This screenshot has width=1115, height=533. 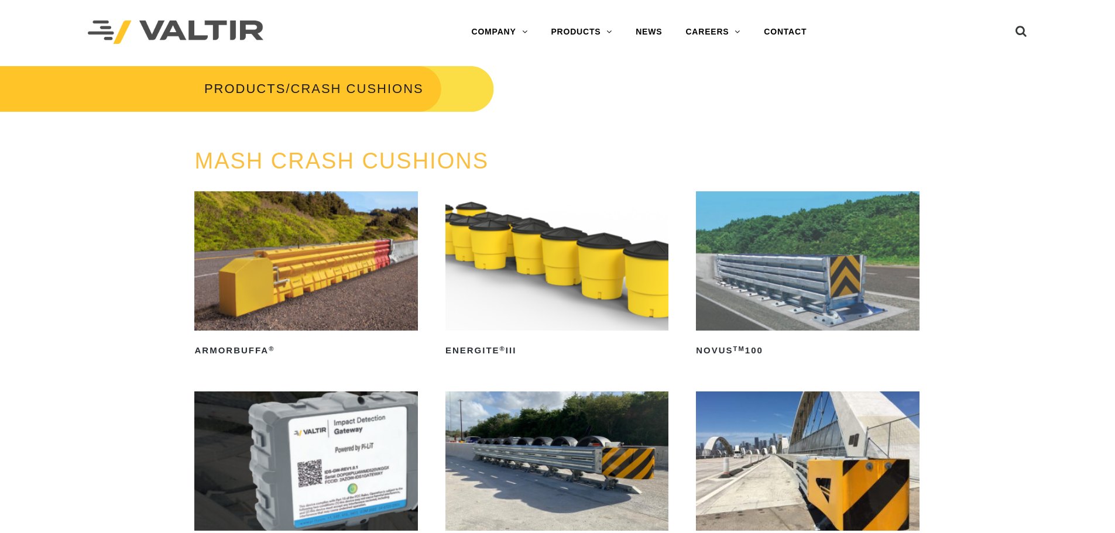 I want to click on a: MASH CRASH CUSHIONS, so click(x=341, y=161).